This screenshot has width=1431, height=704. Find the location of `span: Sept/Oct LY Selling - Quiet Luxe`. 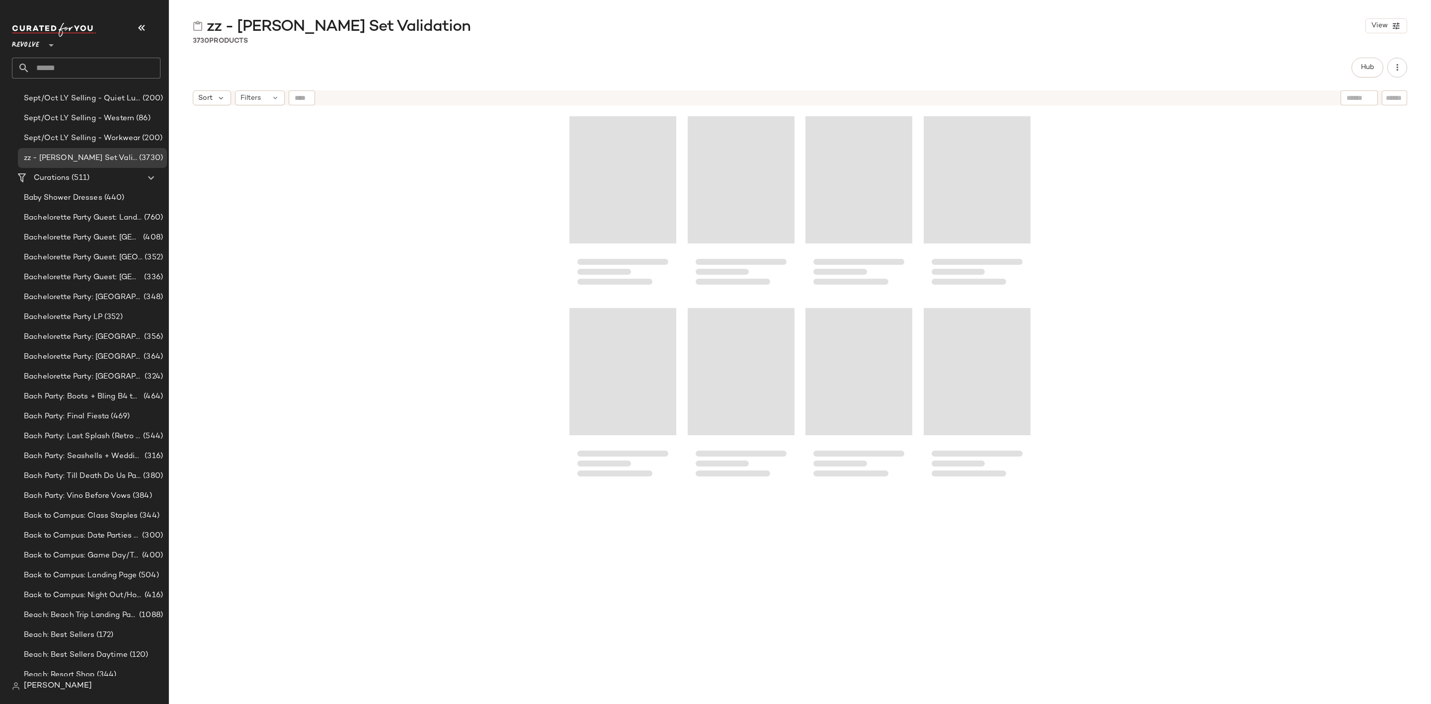

span: Sept/Oct LY Selling - Quiet Luxe is located at coordinates (82, 98).